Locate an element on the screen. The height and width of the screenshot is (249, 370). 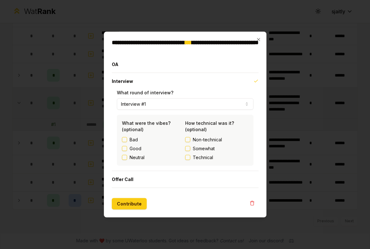
span: Somewhat is located at coordinates (204, 149).